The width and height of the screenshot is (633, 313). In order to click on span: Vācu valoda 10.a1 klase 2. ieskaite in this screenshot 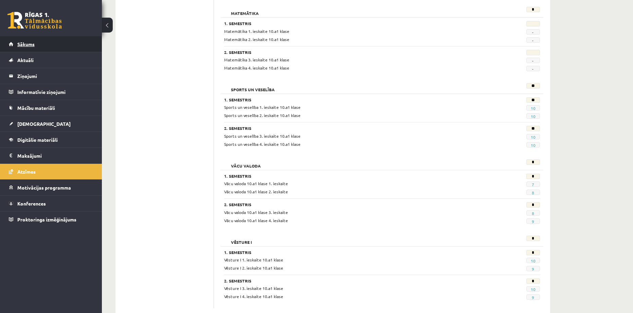, I will do `click(256, 192)`.